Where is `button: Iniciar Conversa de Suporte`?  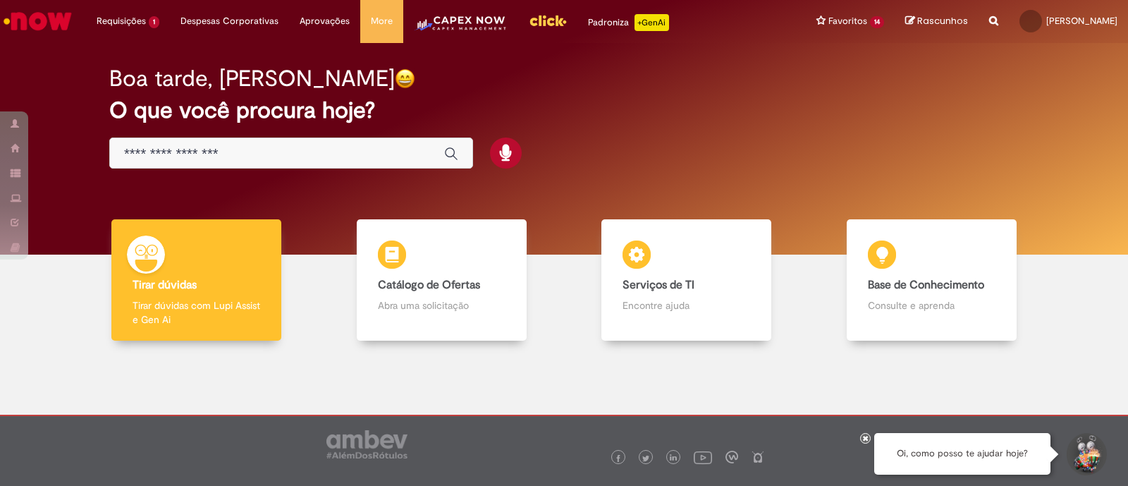
button: Iniciar Conversa de Suporte is located at coordinates (1085, 454).